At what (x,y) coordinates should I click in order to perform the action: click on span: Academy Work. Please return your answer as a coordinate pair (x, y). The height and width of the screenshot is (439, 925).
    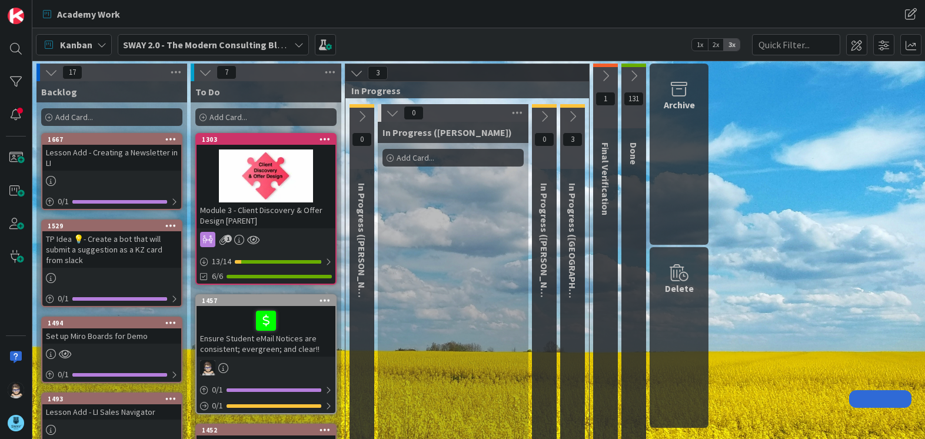
    Looking at the image, I should click on (88, 14).